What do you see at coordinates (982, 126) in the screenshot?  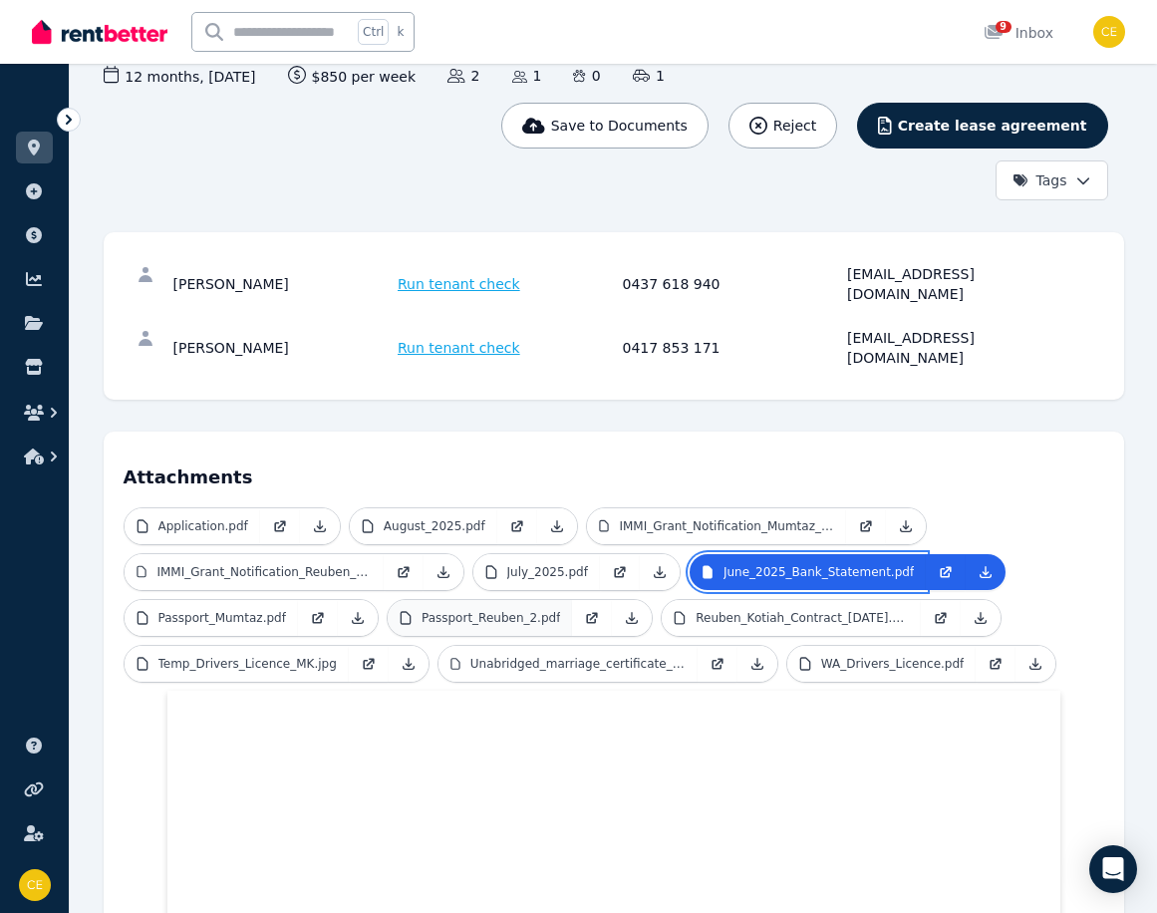 I see `button: Create lease agreement` at bounding box center [982, 126].